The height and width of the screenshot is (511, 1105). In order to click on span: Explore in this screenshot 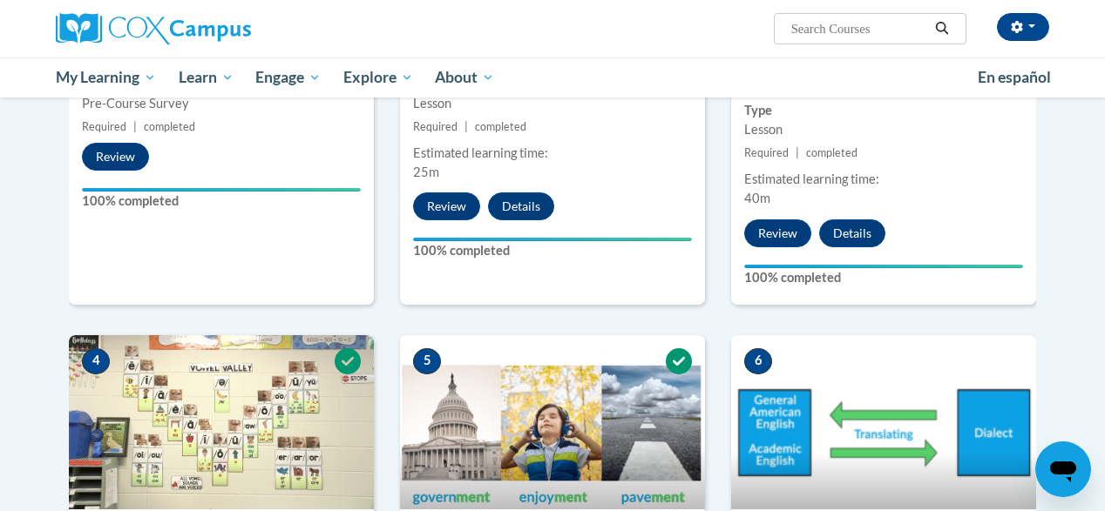, I will do `click(378, 78)`.